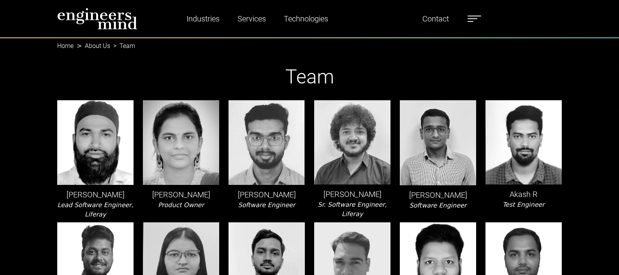 This screenshot has width=619, height=275. What do you see at coordinates (97, 46) in the screenshot?
I see `a: About Us` at bounding box center [97, 46].